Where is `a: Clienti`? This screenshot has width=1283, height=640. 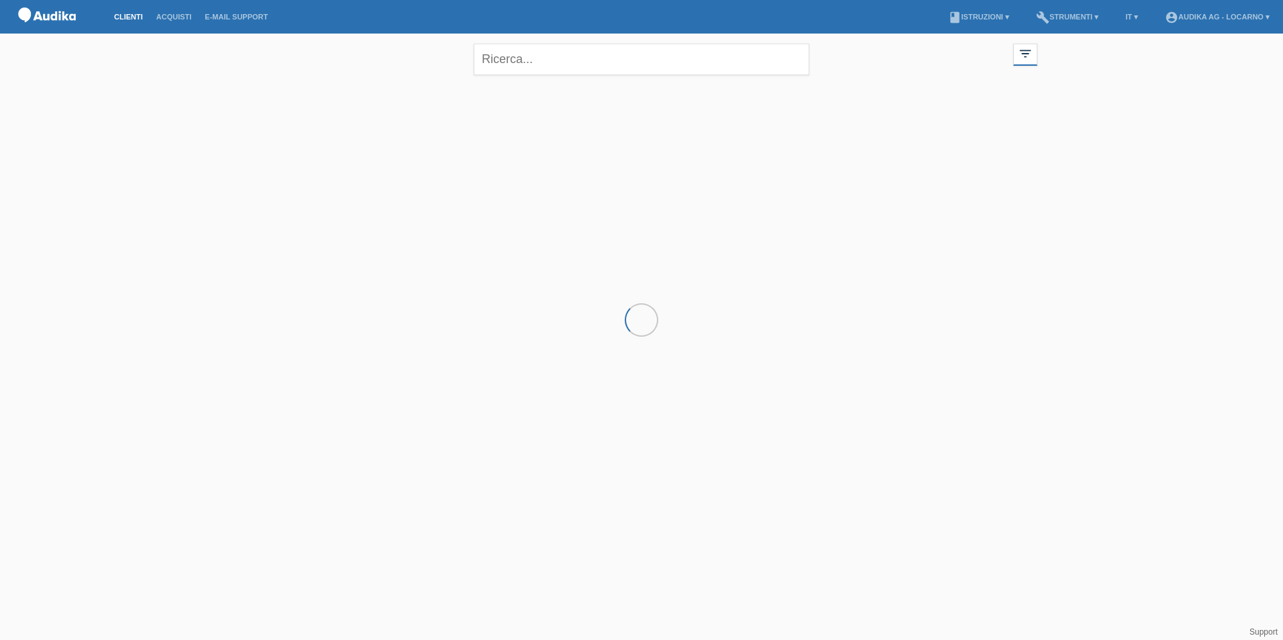 a: Clienti is located at coordinates (128, 17).